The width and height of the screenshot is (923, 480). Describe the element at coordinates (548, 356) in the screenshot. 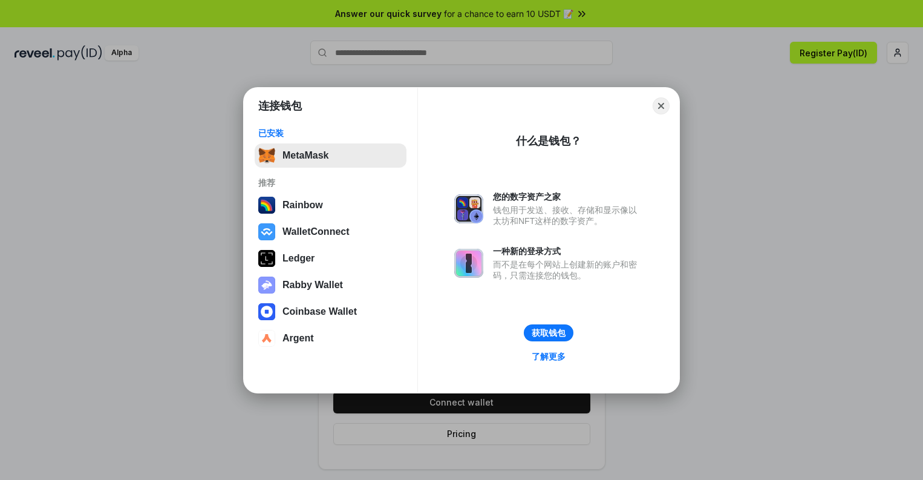

I see `div: 了解更多` at that location.